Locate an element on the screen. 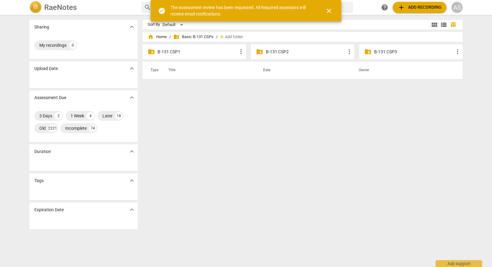 Image resolution: width=492 pixels, height=267 pixels. span: close is located at coordinates (329, 11).